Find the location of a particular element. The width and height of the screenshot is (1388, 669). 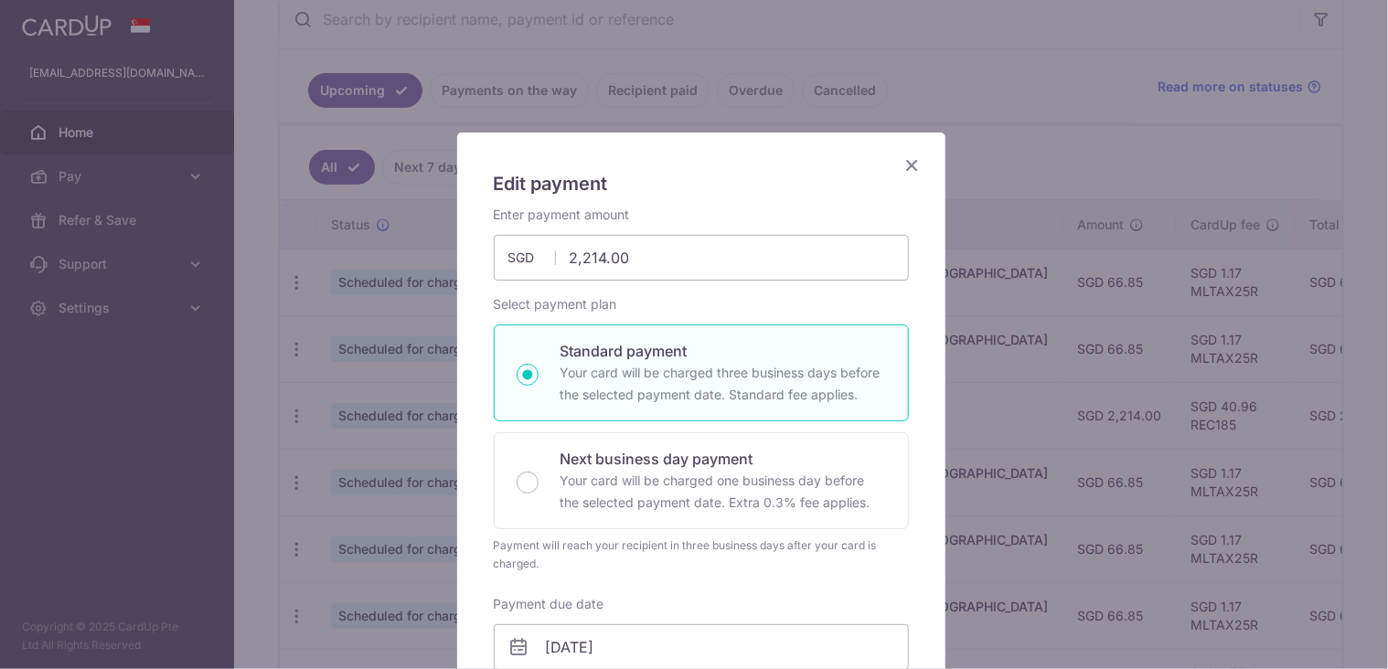

input: 0.00 is located at coordinates (701, 258).